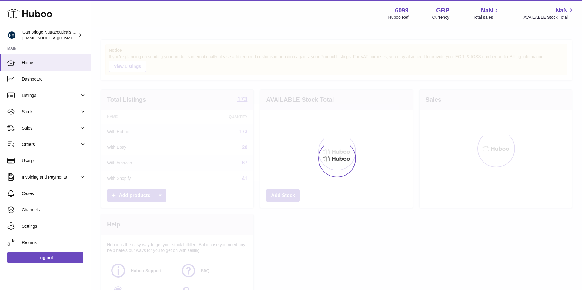 Image resolution: width=582 pixels, height=290 pixels. Describe the element at coordinates (549, 17) in the screenshot. I see `span: AVAILABLE Stock Total` at that location.